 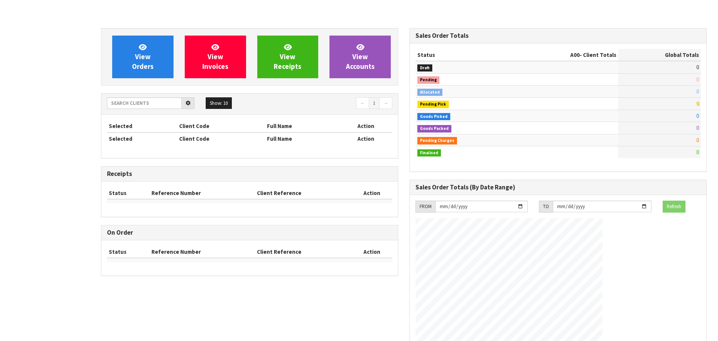 What do you see at coordinates (143, 56) in the screenshot?
I see `span: View Orders` at bounding box center [143, 56].